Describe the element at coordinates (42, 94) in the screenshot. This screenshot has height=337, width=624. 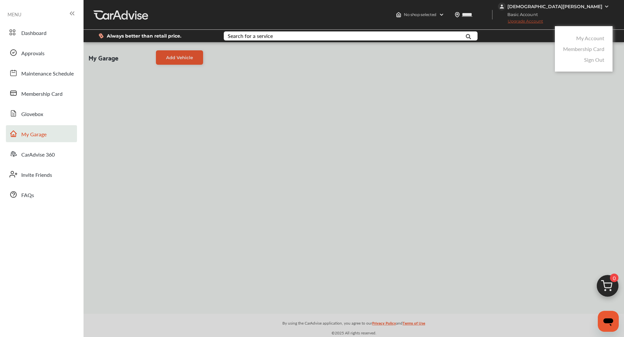
I see `span: Membership Card` at that location.